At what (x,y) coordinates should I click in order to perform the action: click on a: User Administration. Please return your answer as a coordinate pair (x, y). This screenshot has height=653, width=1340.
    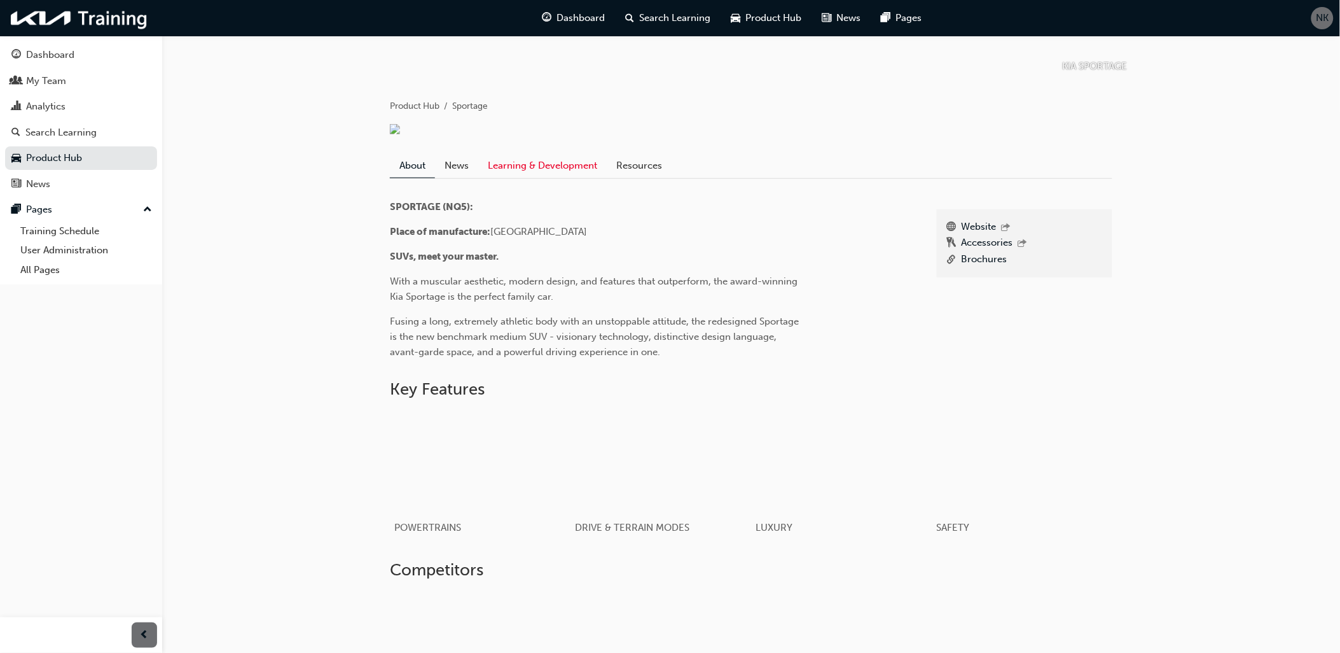
    Looking at the image, I should click on (86, 250).